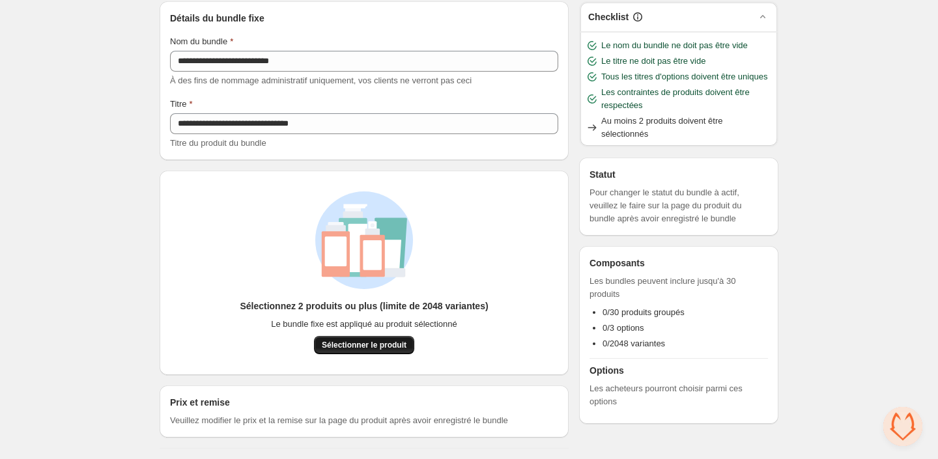 This screenshot has width=938, height=459. What do you see at coordinates (181, 104) in the screenshot?
I see `label: Titre` at bounding box center [181, 104].